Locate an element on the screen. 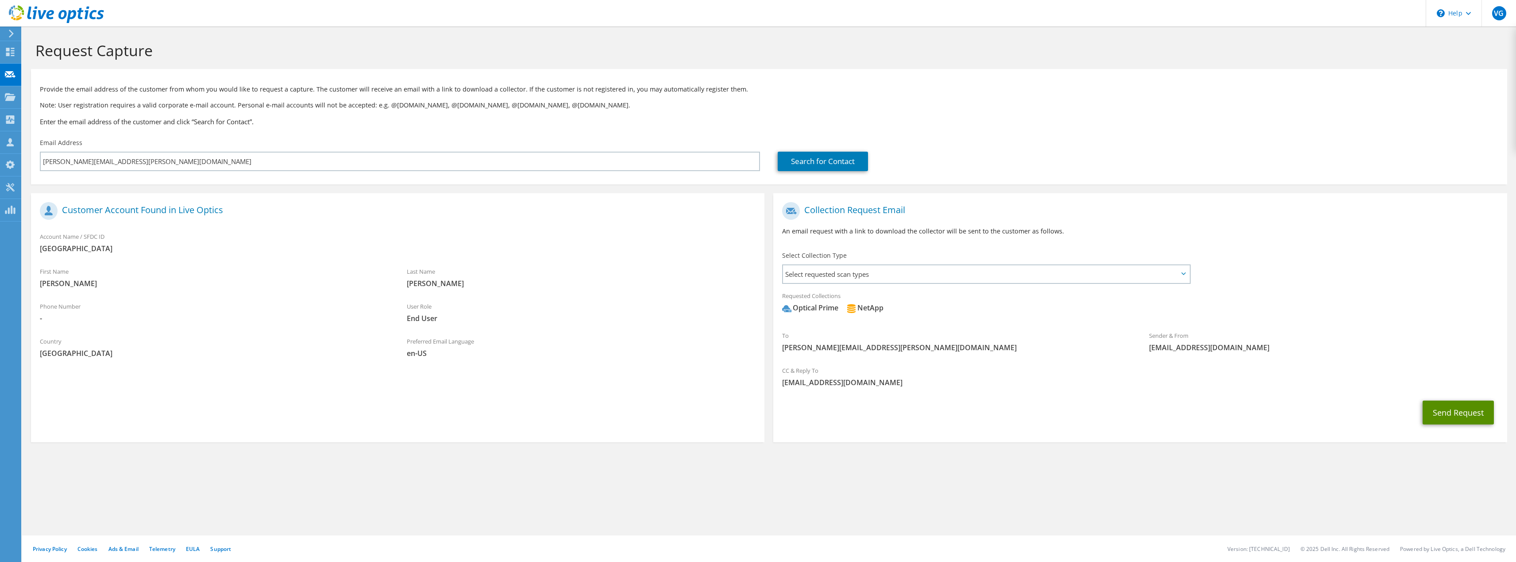 This screenshot has height=562, width=1516. label: Email Address is located at coordinates (61, 143).